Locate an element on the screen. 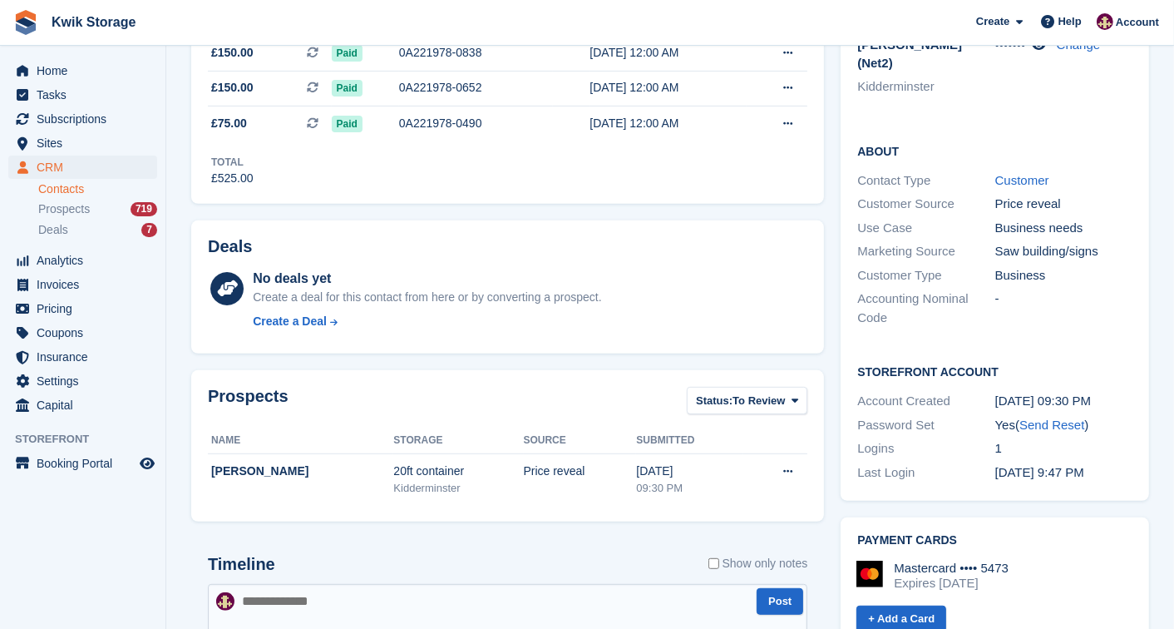  div: Contact Type is located at coordinates (925, 180).